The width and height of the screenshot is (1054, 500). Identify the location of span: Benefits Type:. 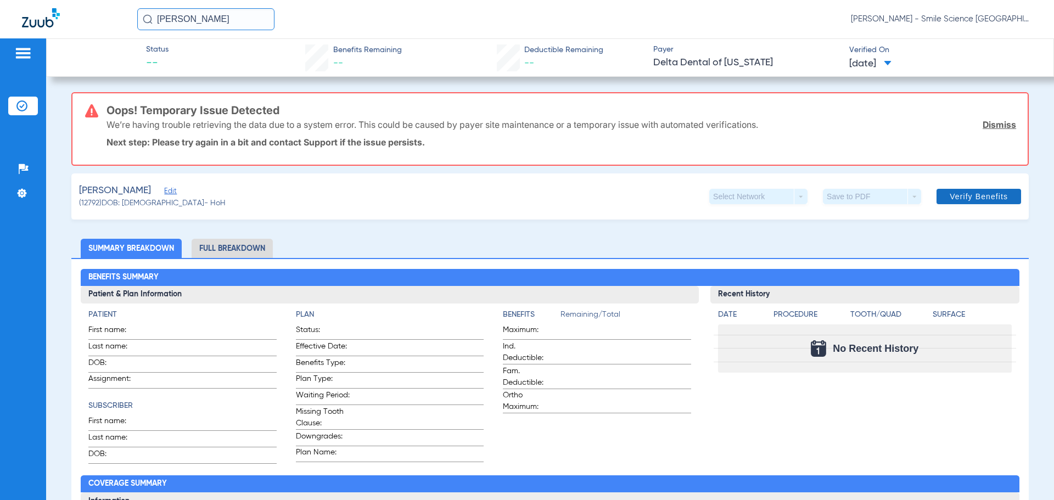
(323, 365).